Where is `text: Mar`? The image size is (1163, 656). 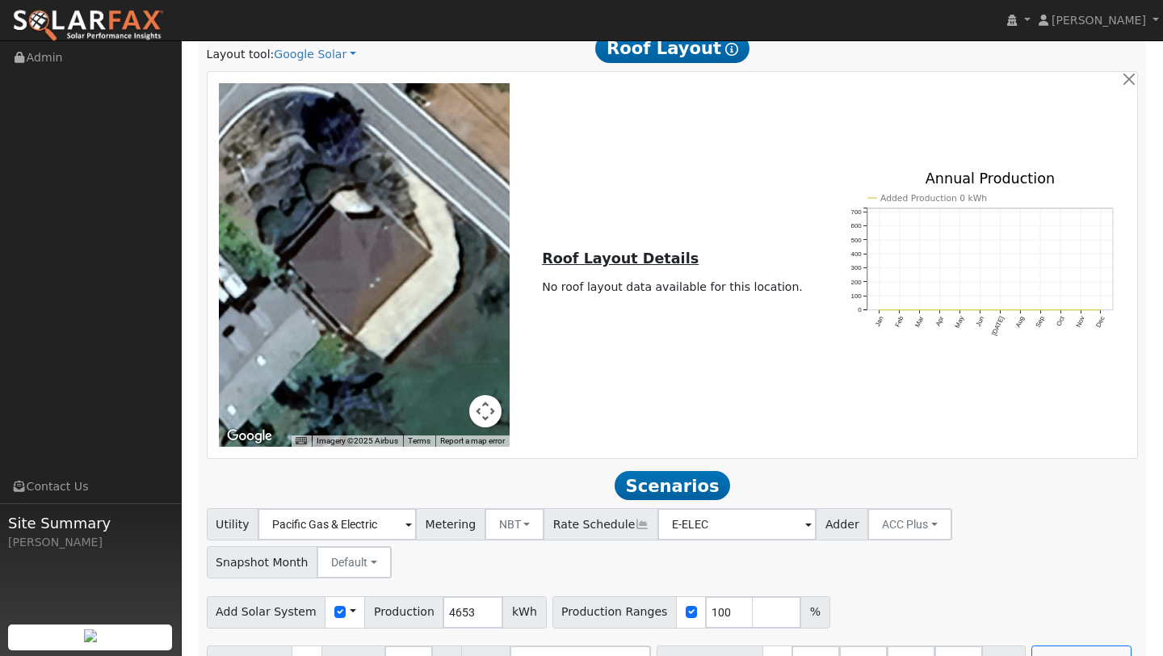 text: Mar is located at coordinates (920, 321).